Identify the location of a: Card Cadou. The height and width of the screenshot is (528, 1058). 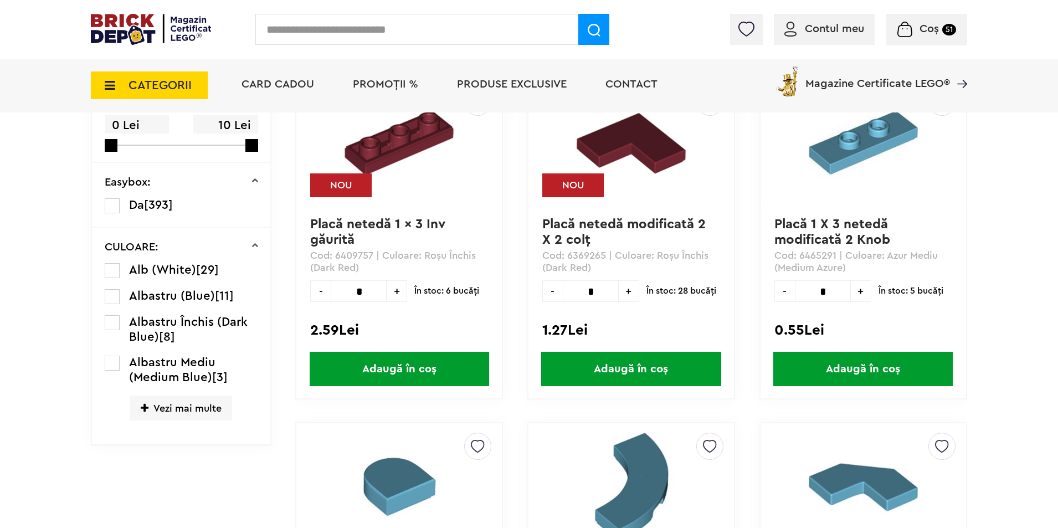
(277, 84).